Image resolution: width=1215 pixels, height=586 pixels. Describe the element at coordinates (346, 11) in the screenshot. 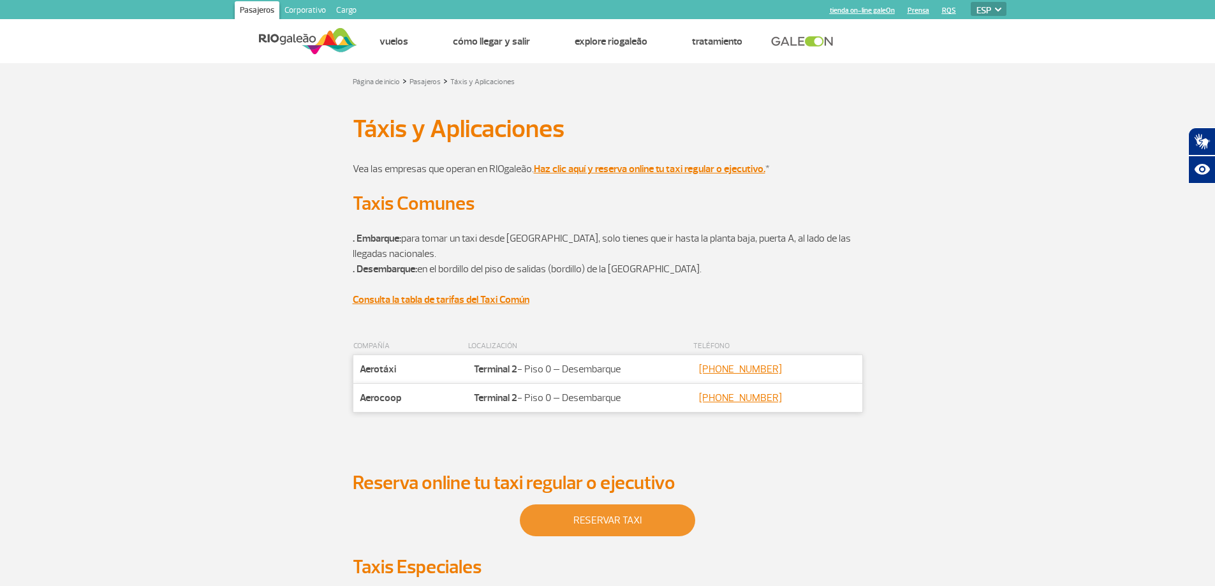

I see `a: Cargo` at that location.